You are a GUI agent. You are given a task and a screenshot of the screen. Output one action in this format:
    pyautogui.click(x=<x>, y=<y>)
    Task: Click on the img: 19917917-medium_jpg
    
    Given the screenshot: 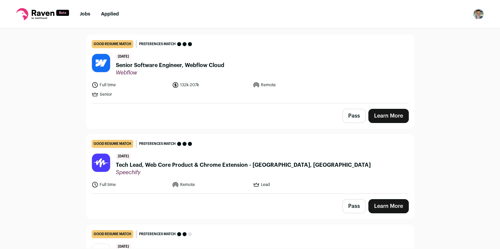 What is the action you would take?
    pyautogui.click(x=479, y=14)
    